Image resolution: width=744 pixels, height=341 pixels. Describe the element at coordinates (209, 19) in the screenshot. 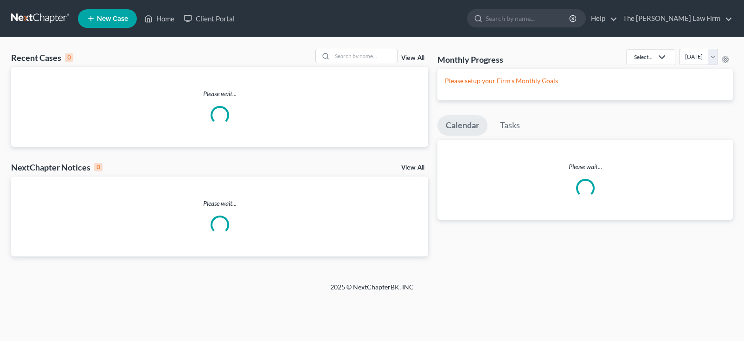

I see `a: Client Portal` at that location.